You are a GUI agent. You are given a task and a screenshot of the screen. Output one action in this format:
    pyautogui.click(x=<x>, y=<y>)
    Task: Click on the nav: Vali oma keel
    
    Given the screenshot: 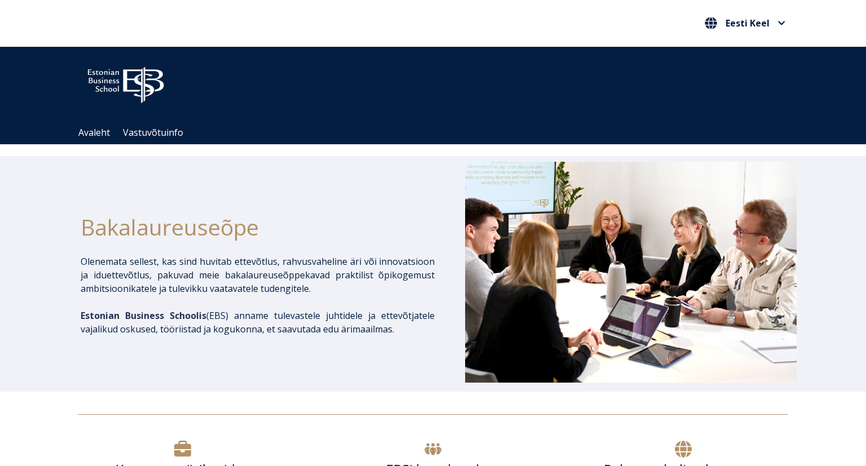 What is the action you would take?
    pyautogui.click(x=744, y=23)
    